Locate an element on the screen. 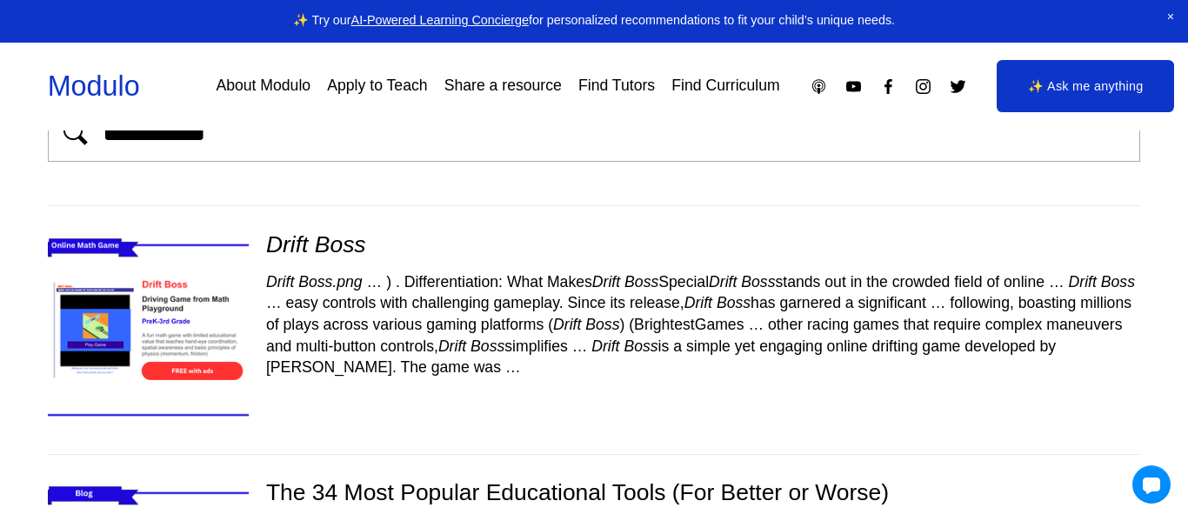 This screenshot has height=521, width=1188. span: ) . Differentiation: What Makes Special stands out in the crowded field of online is located at coordinates (715, 282).